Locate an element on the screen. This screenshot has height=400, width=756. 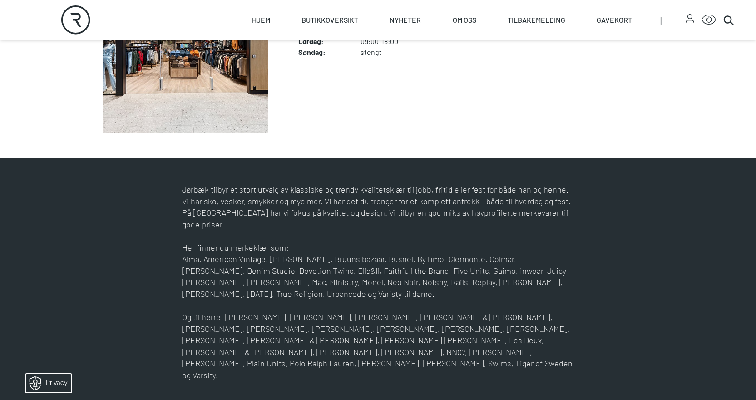
p: Her finner du merkeklær som: is located at coordinates (378, 248).